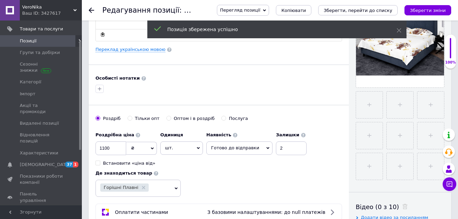 This screenshot has height=219, width=458. Describe the element at coordinates (194, 118) in the screenshot. I see `div: Оптом і в роздріб` at that location.